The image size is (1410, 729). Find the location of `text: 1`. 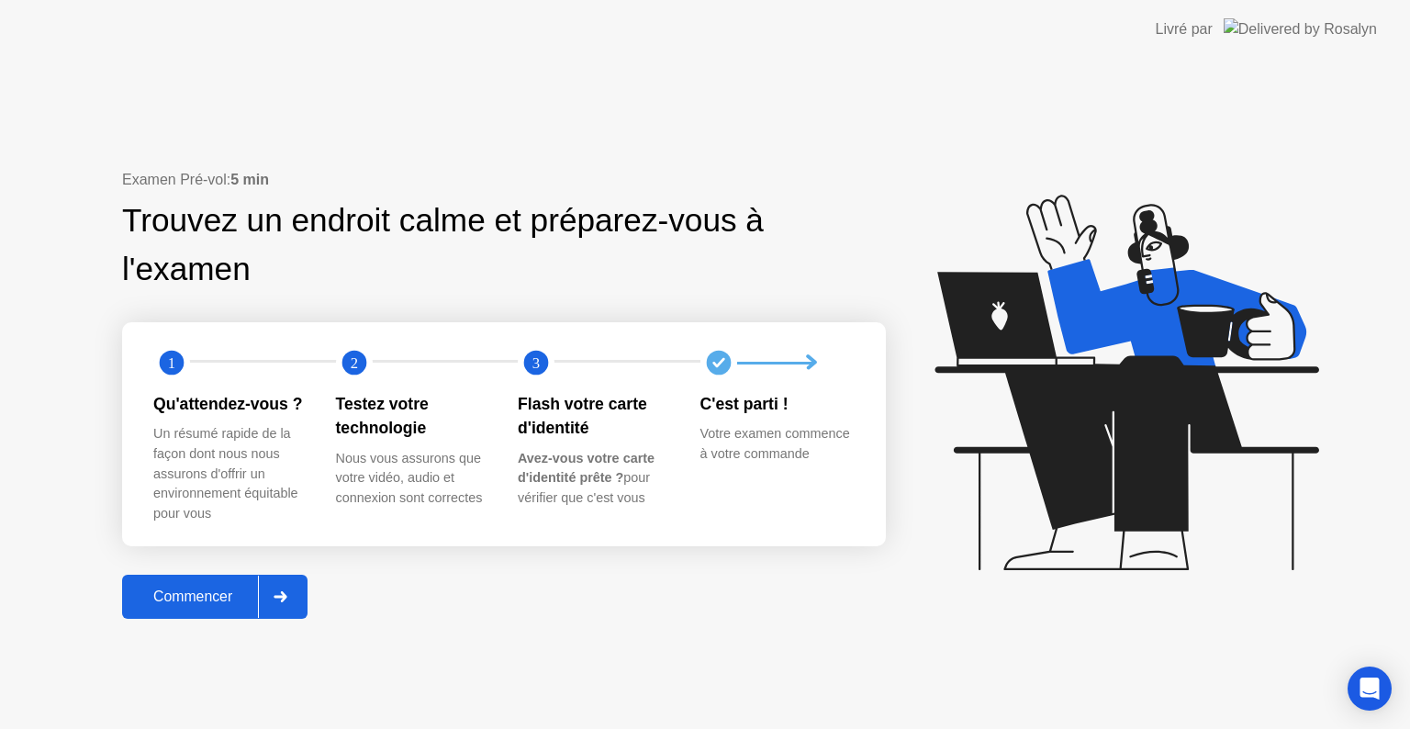

text: 1 is located at coordinates (172, 363).